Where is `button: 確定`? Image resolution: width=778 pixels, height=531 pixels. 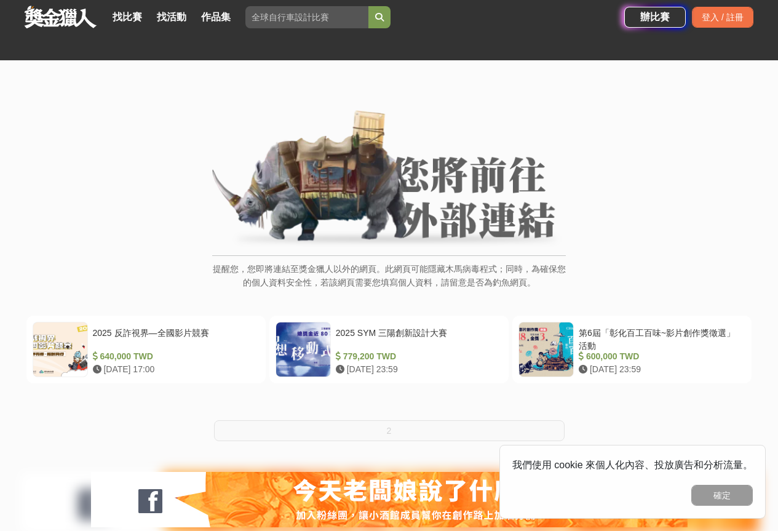
button: 確定 is located at coordinates (722, 495).